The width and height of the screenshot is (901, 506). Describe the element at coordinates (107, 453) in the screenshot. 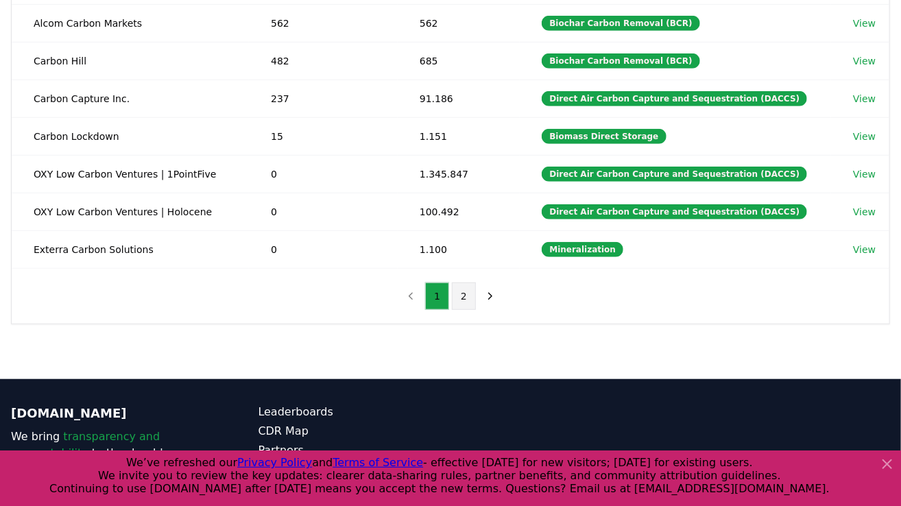

I see `p: We bring to the durable carbon removal market` at that location.